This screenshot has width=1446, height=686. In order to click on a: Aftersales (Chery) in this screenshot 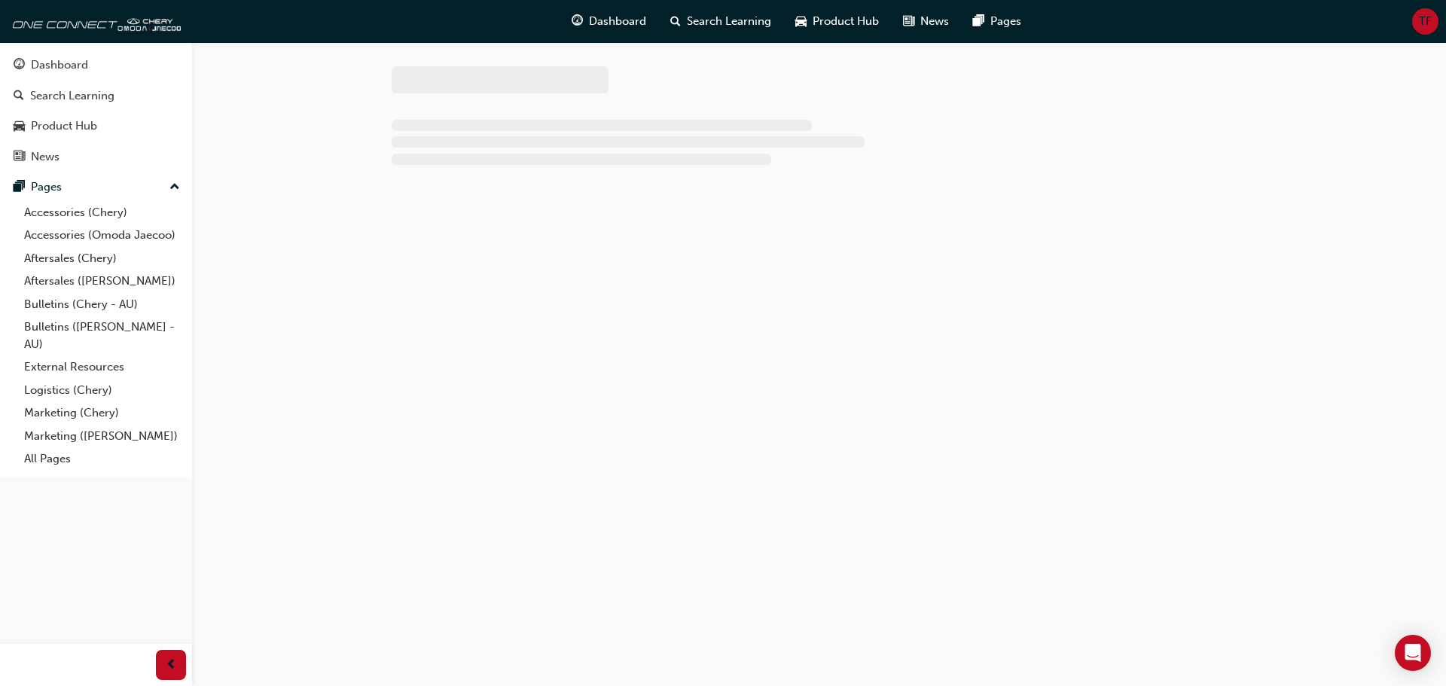, I will do `click(102, 258)`.